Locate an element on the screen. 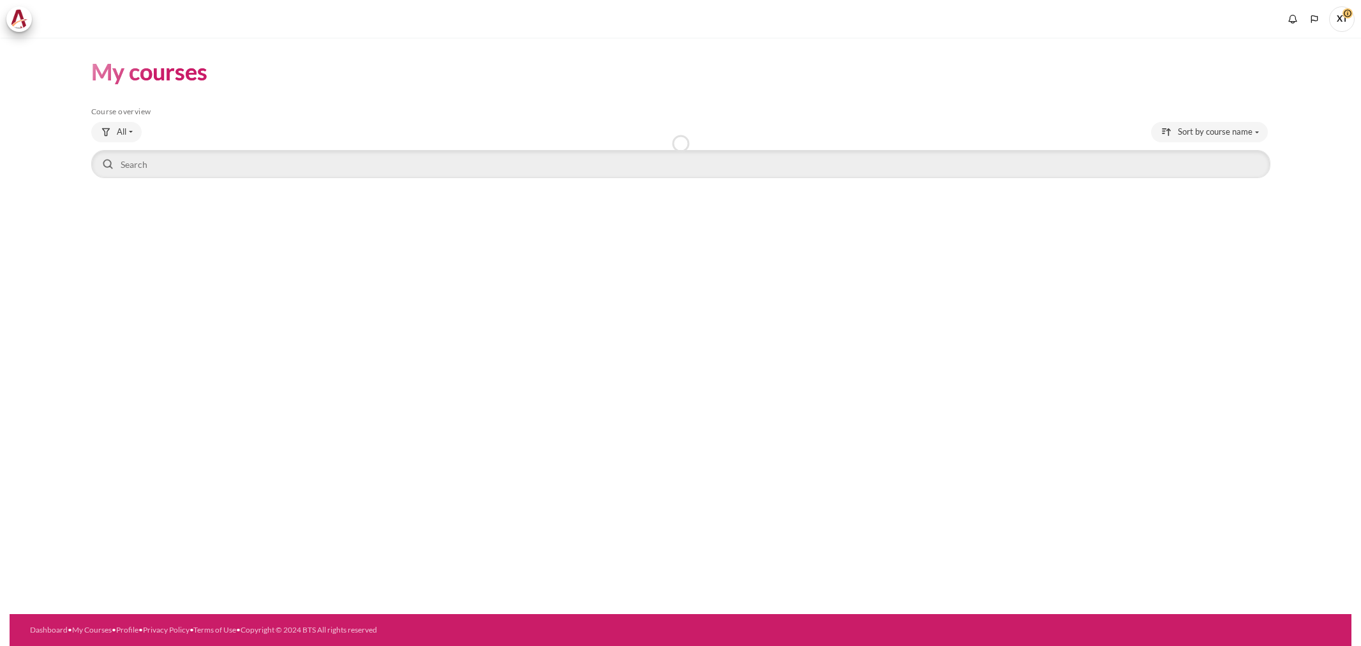 Image resolution: width=1361 pixels, height=646 pixels. button: Sorting drop-down menu is located at coordinates (1209, 132).